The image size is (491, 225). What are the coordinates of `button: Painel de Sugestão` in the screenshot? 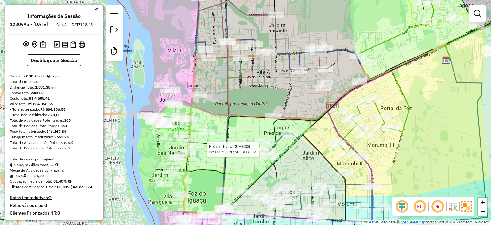 It's located at (43, 44).